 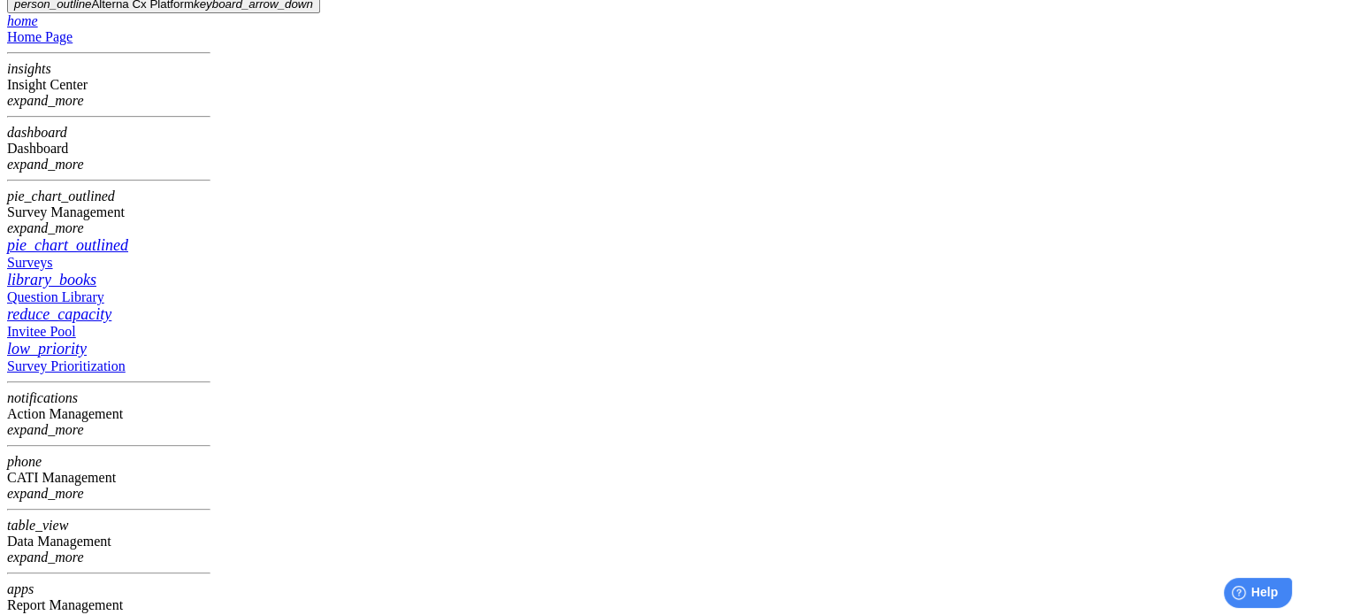 I want to click on a: Surveys, so click(x=109, y=253).